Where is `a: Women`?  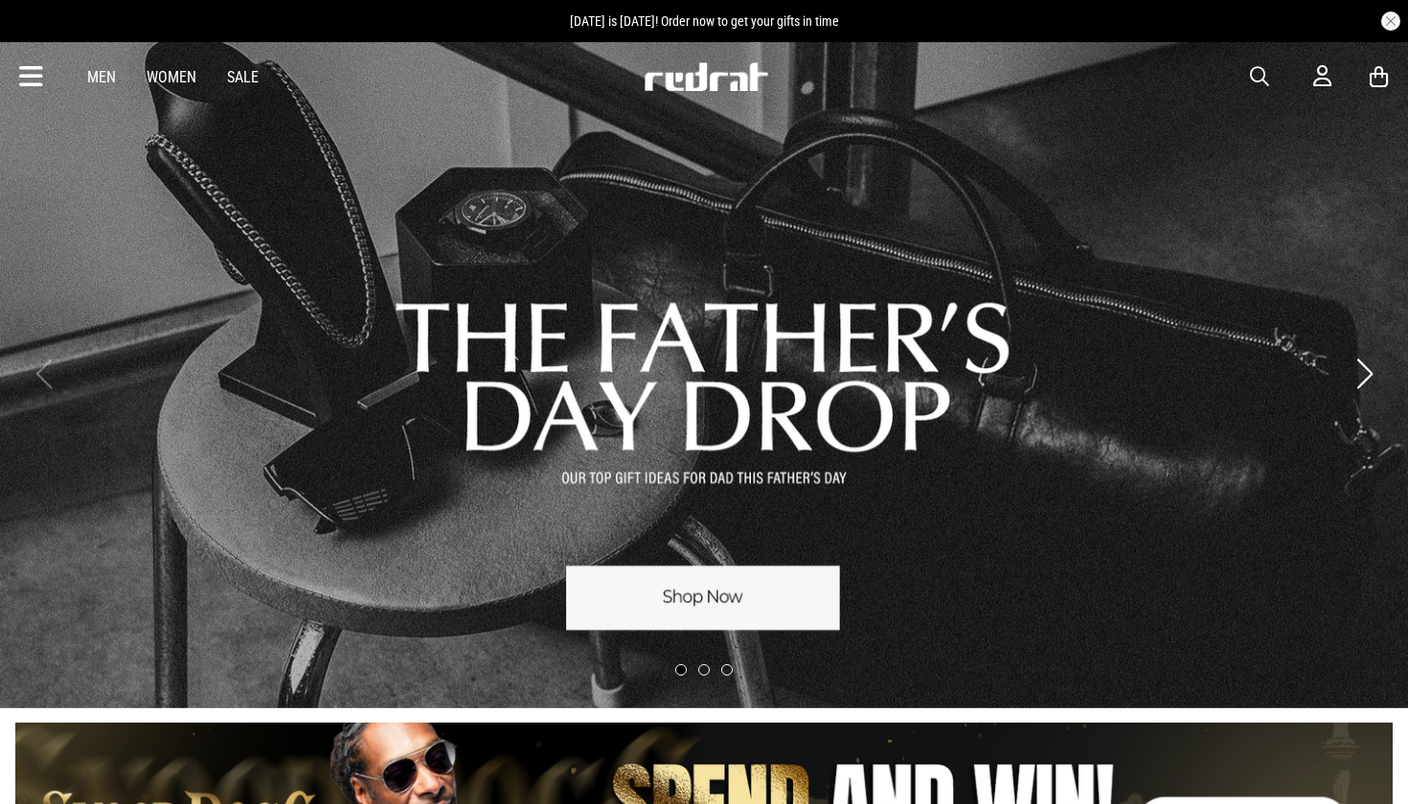
a: Women is located at coordinates (171, 77).